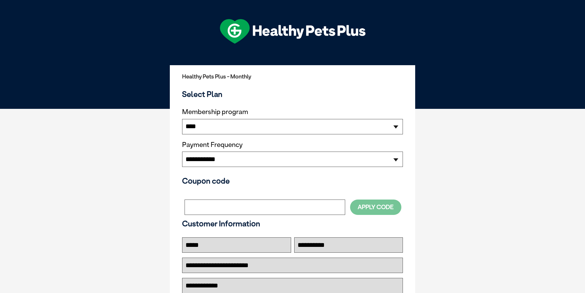 This screenshot has height=293, width=585. I want to click on label: Membership program, so click(292, 112).